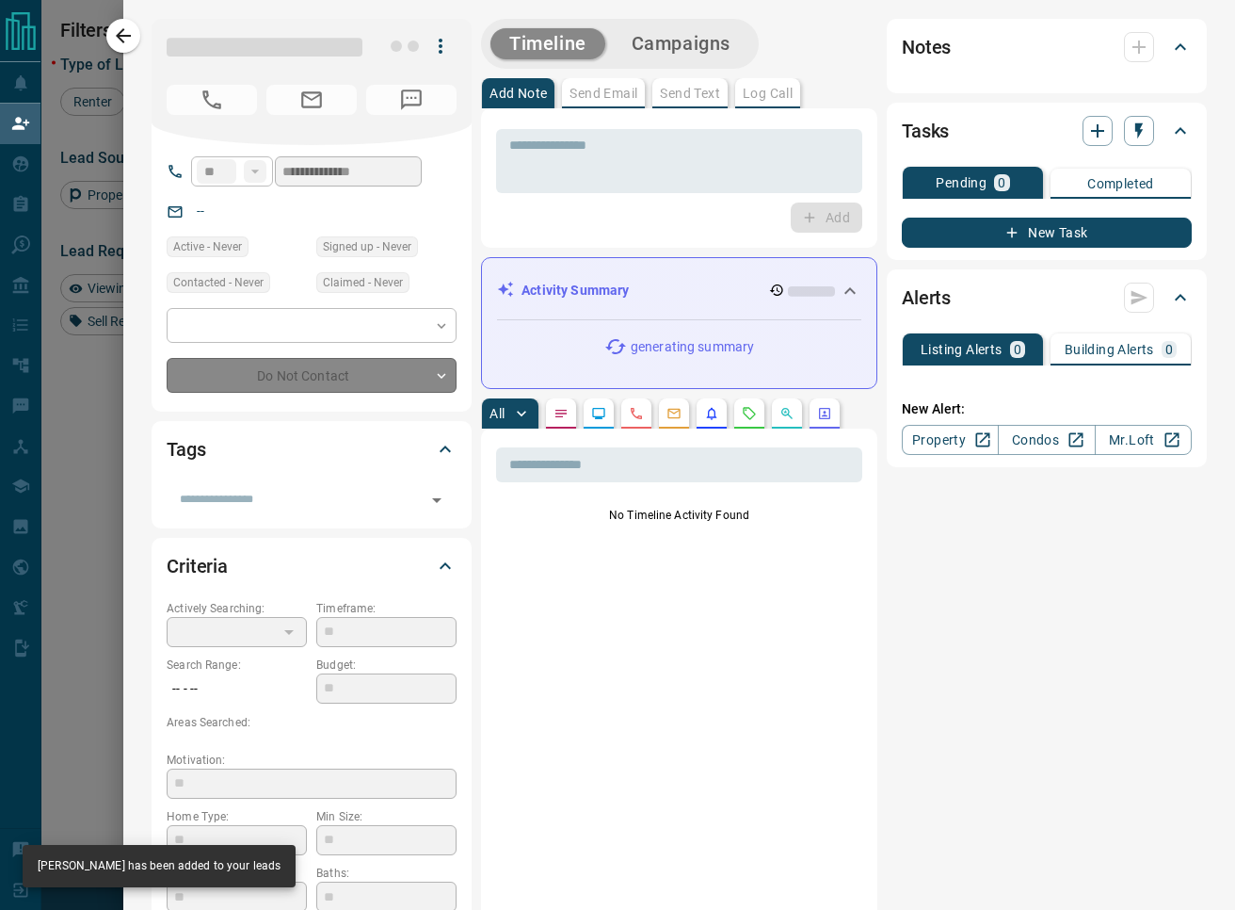 This screenshot has width=1235, height=910. Describe the element at coordinates (636, 413) in the screenshot. I see `svg: Calls` at that location.